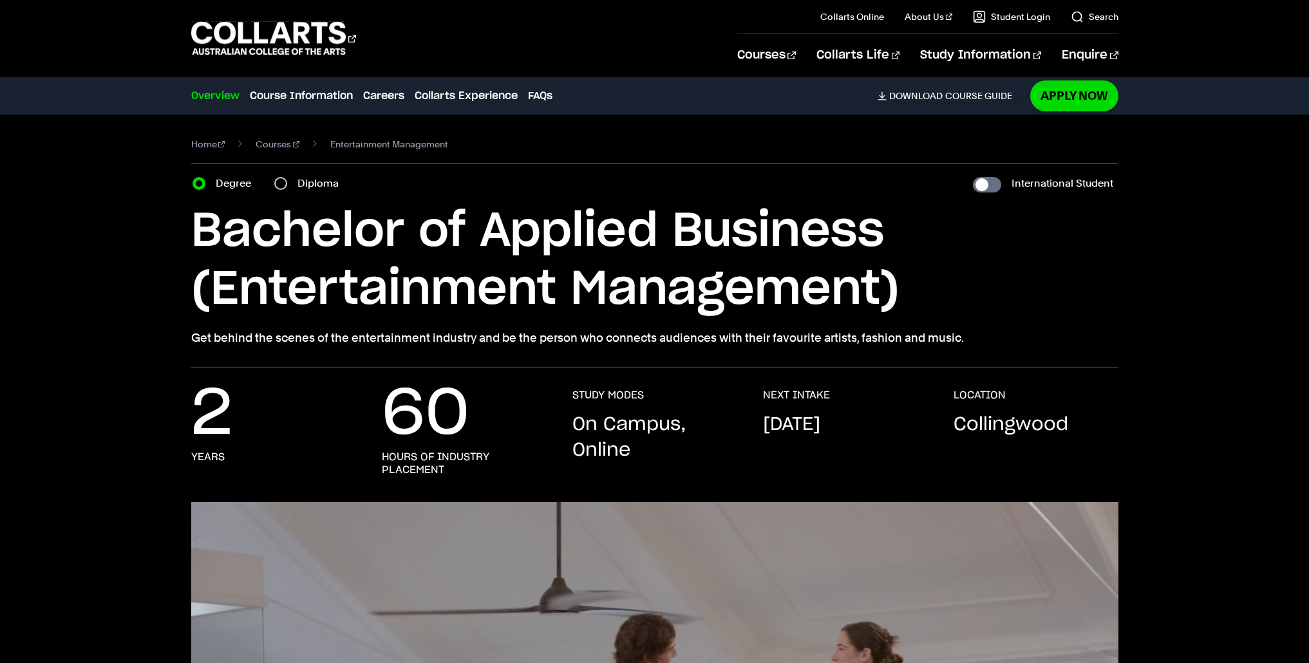 Image resolution: width=1309 pixels, height=663 pixels. I want to click on div: Go to homepage, so click(274, 38).